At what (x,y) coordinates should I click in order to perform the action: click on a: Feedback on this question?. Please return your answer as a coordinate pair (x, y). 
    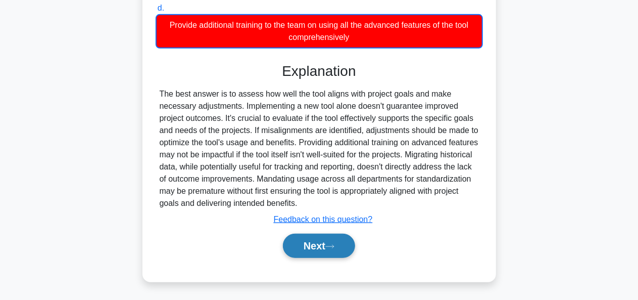
    Looking at the image, I should click on (323, 219).